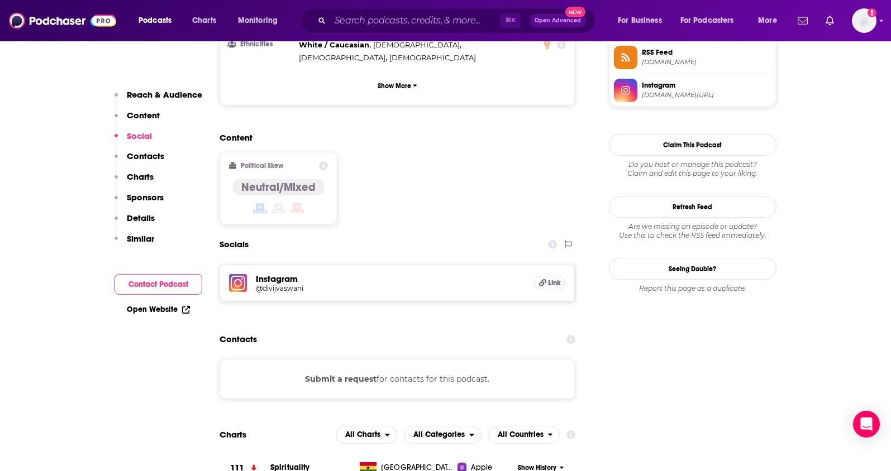 The image size is (891, 471). Describe the element at coordinates (864, 21) in the screenshot. I see `button: Show profile menu` at that location.